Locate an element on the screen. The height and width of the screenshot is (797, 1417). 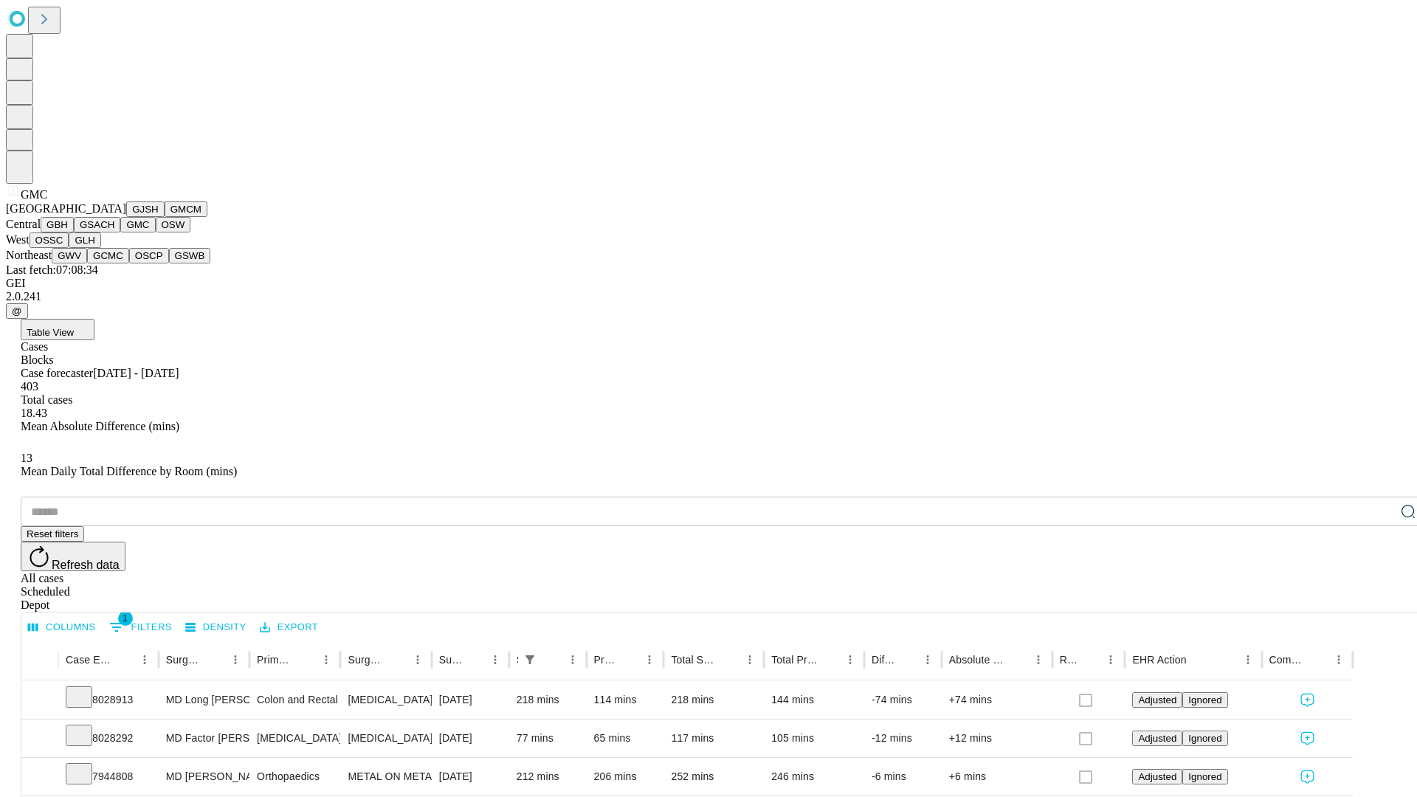
div: 252 mins is located at coordinates (713, 776).